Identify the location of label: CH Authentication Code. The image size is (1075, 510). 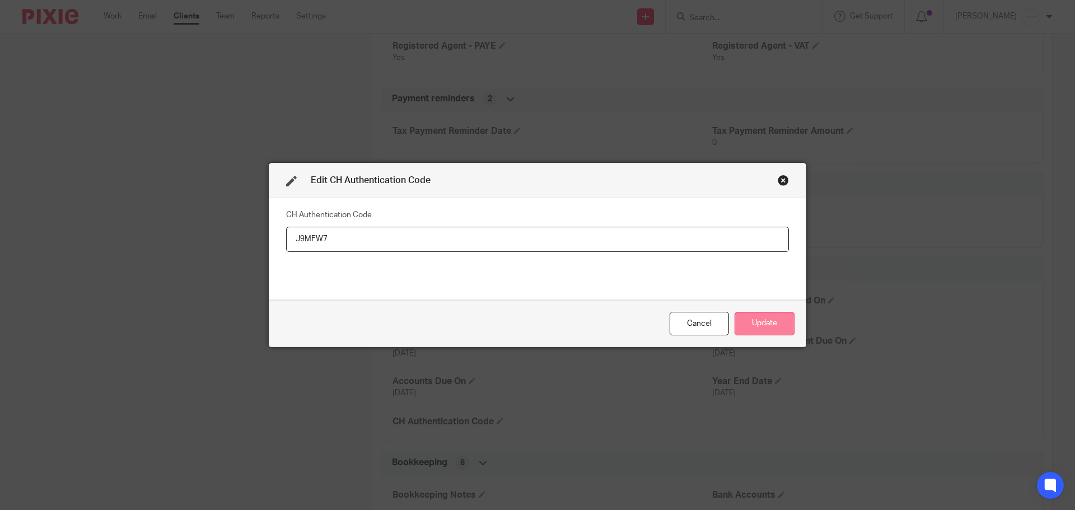
(329, 215).